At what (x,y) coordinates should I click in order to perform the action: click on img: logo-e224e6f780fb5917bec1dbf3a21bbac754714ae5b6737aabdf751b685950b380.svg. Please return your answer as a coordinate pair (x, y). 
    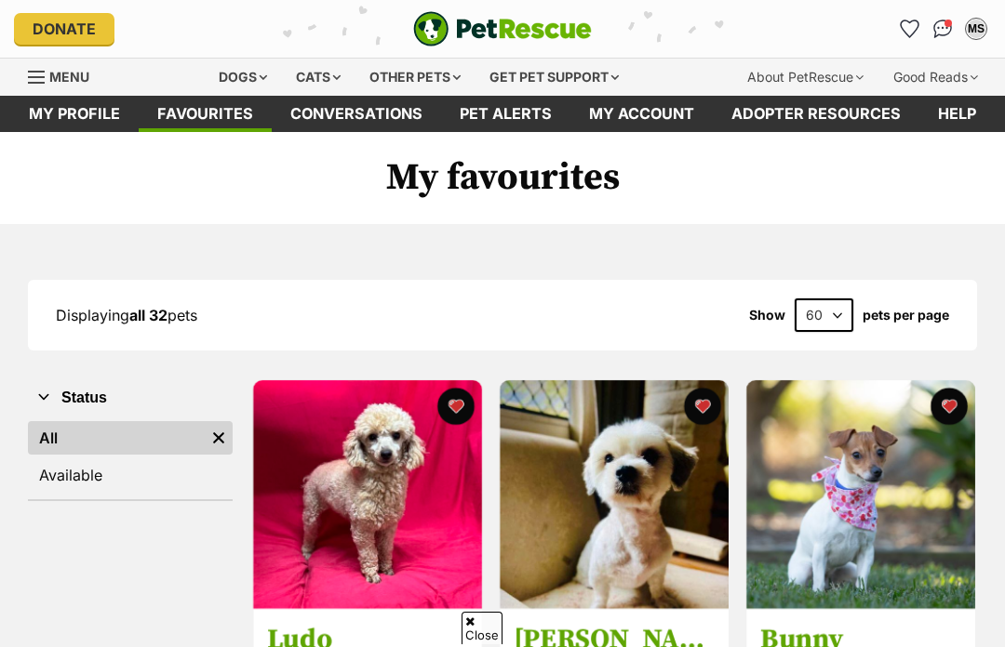
    Looking at the image, I should click on (502, 29).